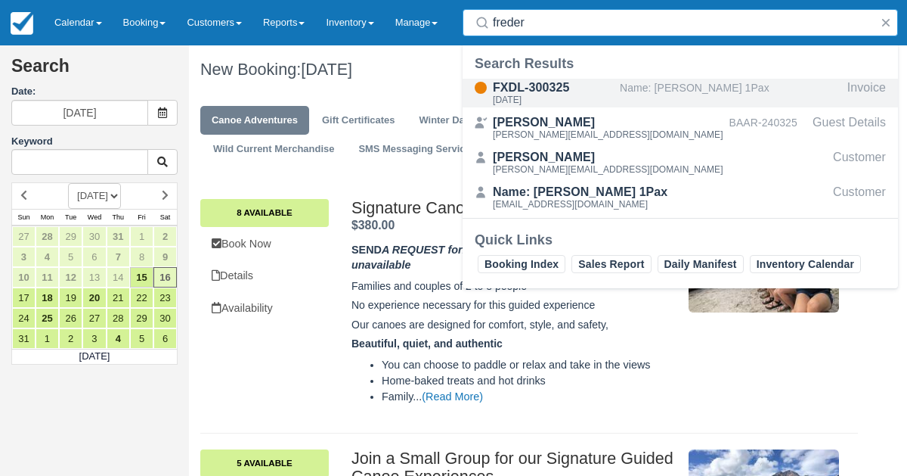 The height and width of the screenshot is (476, 907). I want to click on a: Wild Current Merchandise, so click(274, 149).